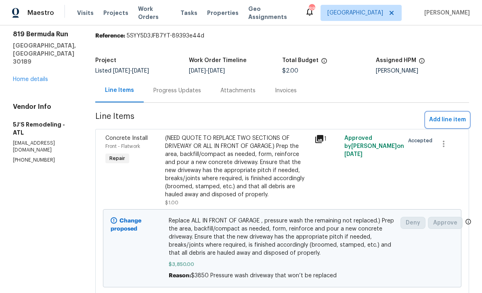 The height and width of the screenshot is (293, 482). I want to click on h4: Vendor Info, so click(44, 107).